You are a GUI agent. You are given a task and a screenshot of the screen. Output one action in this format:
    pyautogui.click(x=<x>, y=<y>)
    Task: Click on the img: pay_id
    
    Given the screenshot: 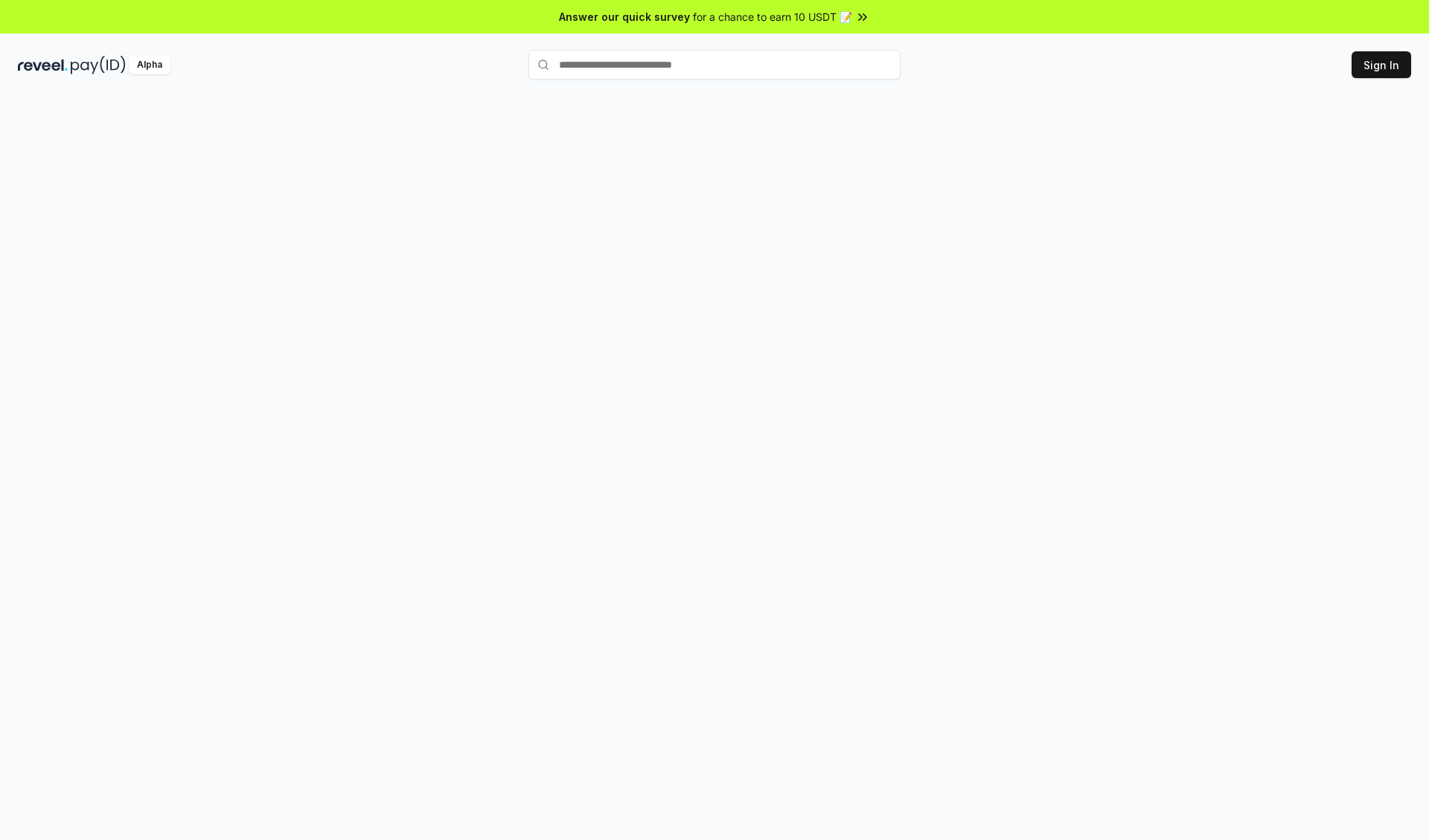 What is the action you would take?
    pyautogui.click(x=98, y=64)
    